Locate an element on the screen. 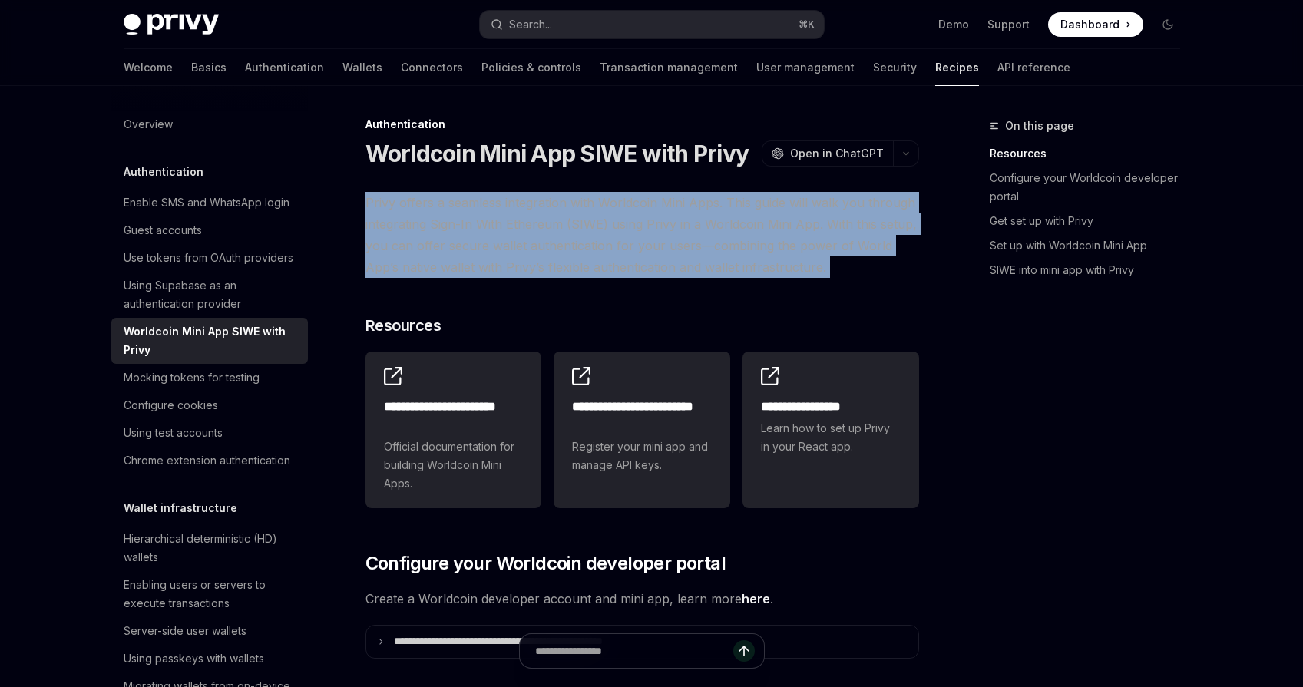  div: Using Supabase as an authentication provider is located at coordinates (211, 295).